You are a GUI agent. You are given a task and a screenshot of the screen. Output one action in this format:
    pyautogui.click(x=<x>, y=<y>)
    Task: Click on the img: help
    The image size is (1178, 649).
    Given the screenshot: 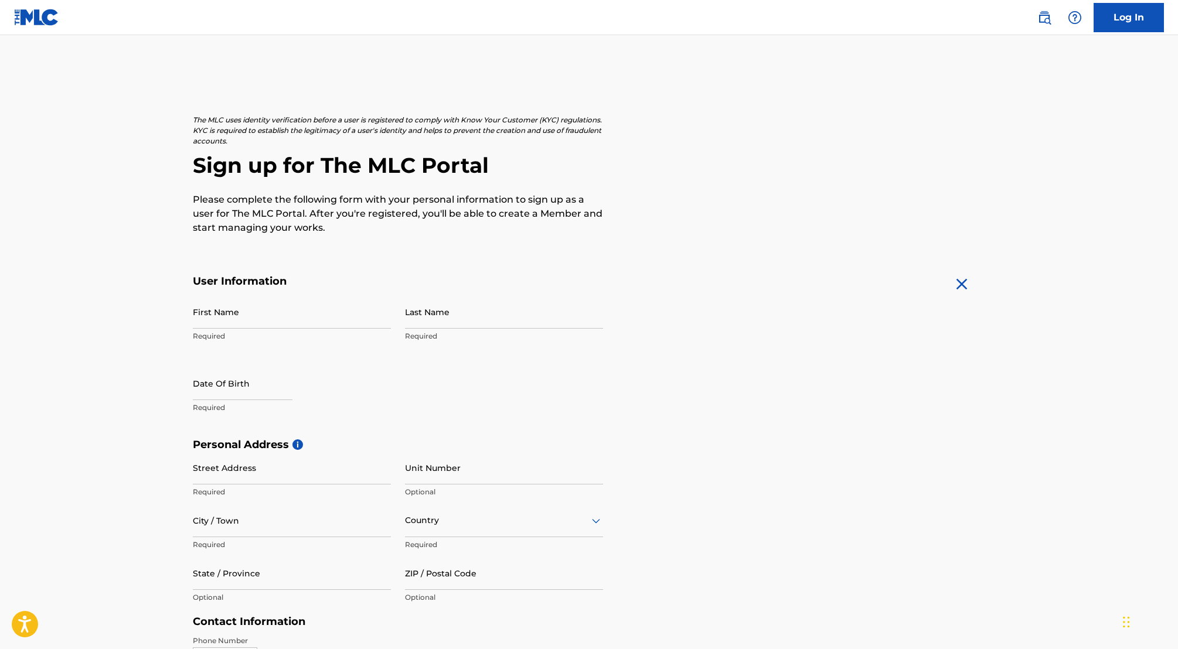 What is the action you would take?
    pyautogui.click(x=1074, y=18)
    